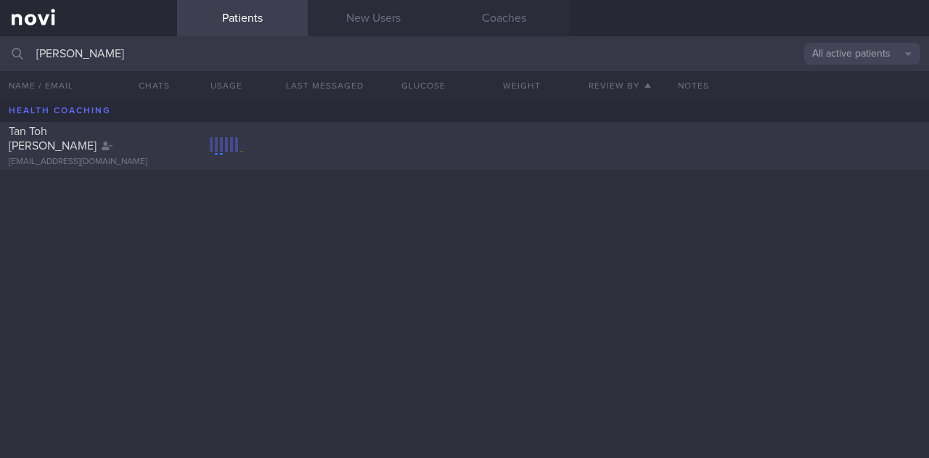 The width and height of the screenshot is (929, 458). Describe the element at coordinates (226, 86) in the screenshot. I see `div: Usage` at that location.